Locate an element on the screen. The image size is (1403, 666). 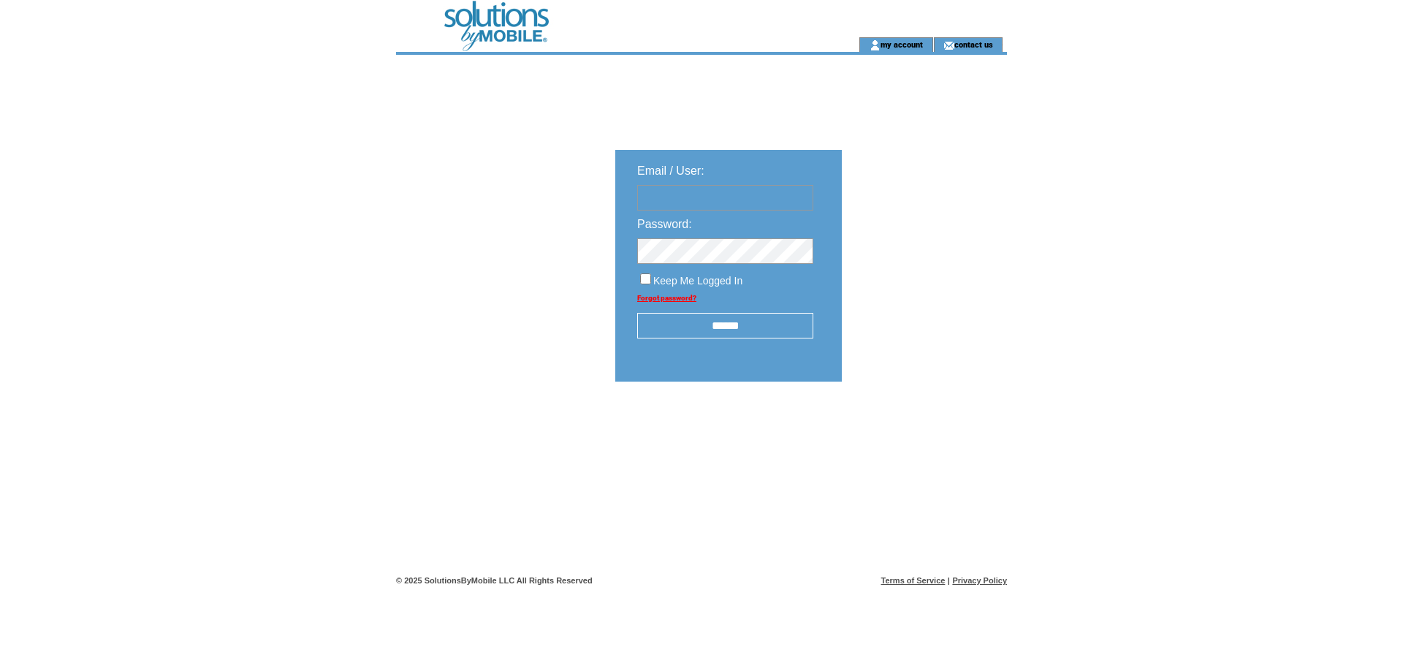
a: Privacy Policy is located at coordinates (979, 580).